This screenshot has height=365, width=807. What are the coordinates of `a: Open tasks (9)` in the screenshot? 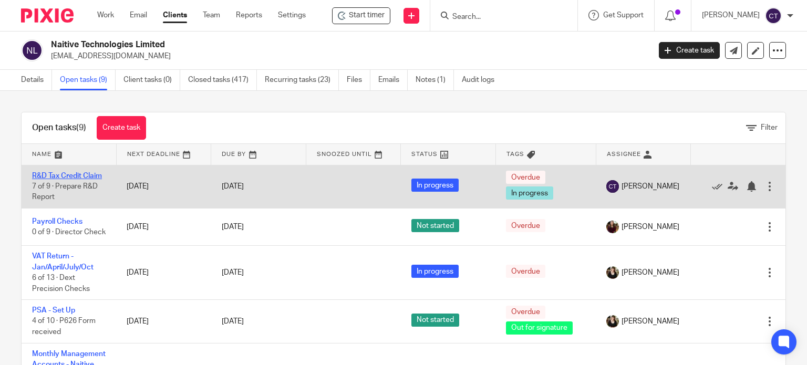 It's located at (88, 80).